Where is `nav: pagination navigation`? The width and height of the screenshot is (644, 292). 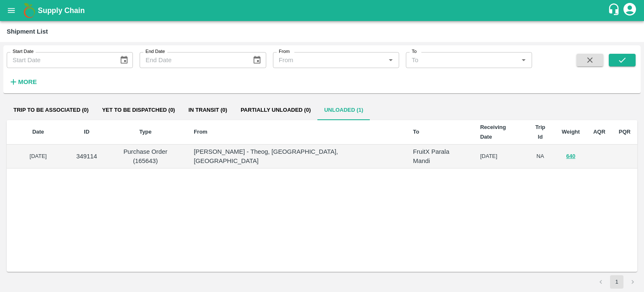
nav: pagination navigation is located at coordinates (617, 281).